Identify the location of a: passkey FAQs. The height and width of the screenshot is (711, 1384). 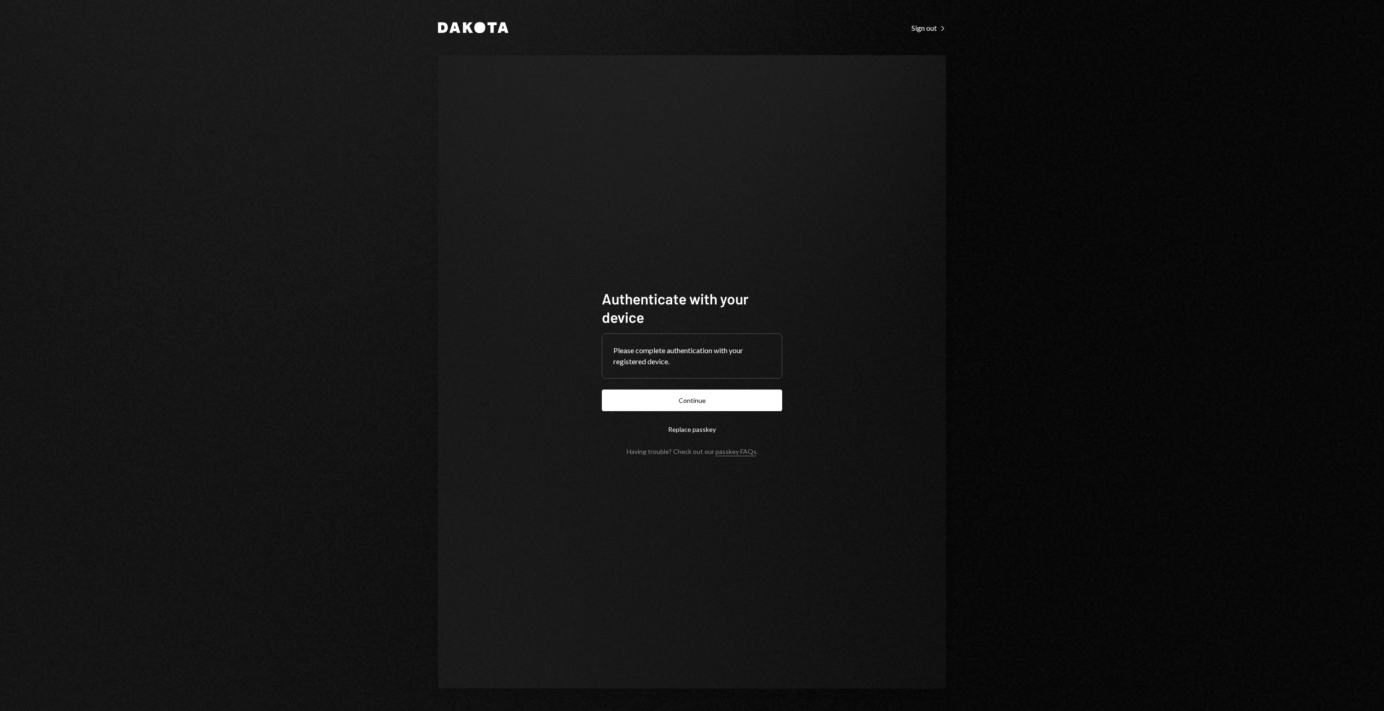
(736, 452).